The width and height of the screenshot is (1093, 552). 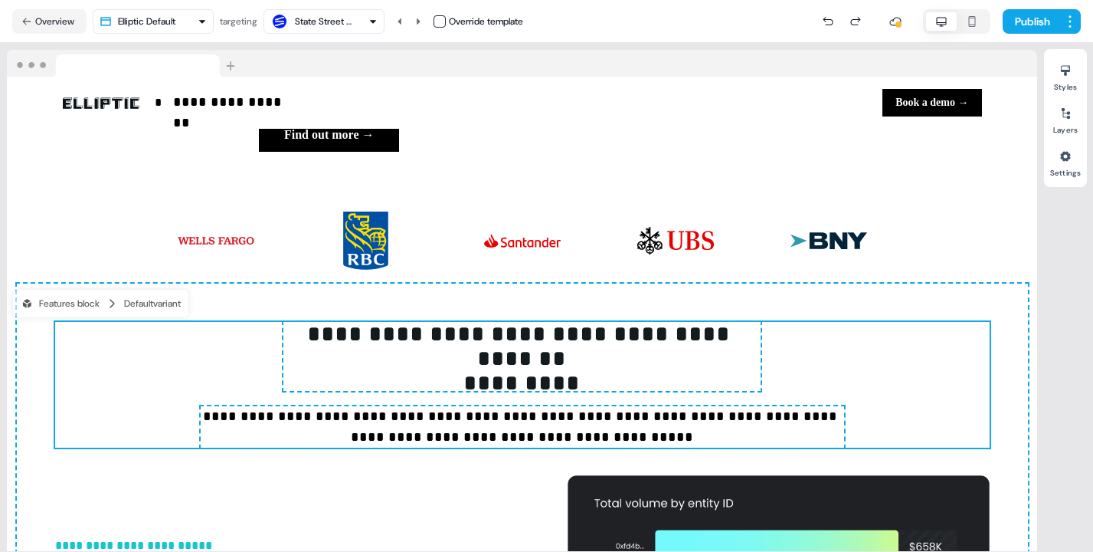 I want to click on button: Book a demo →, so click(x=932, y=103).